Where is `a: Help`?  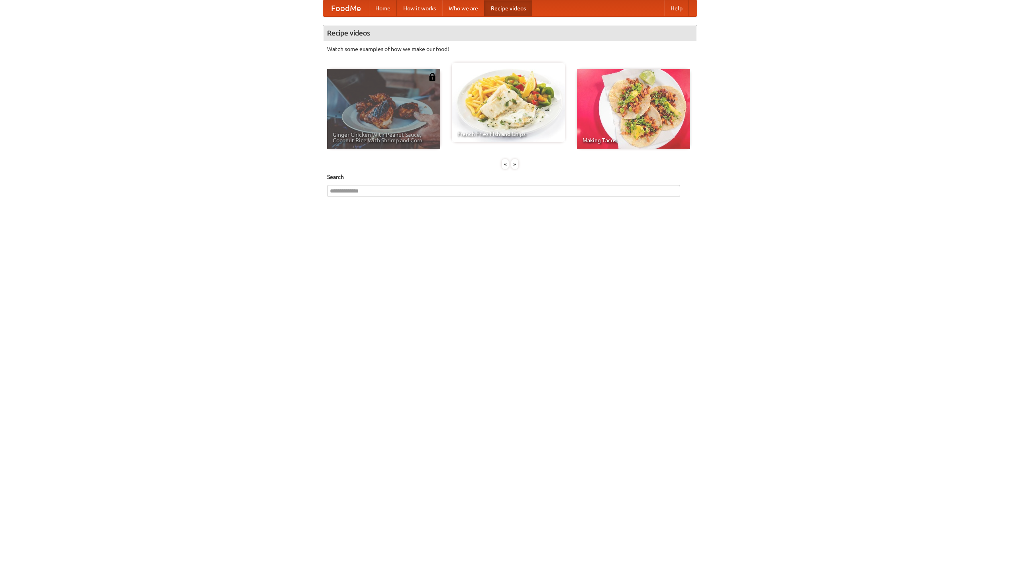
a: Help is located at coordinates (676, 8).